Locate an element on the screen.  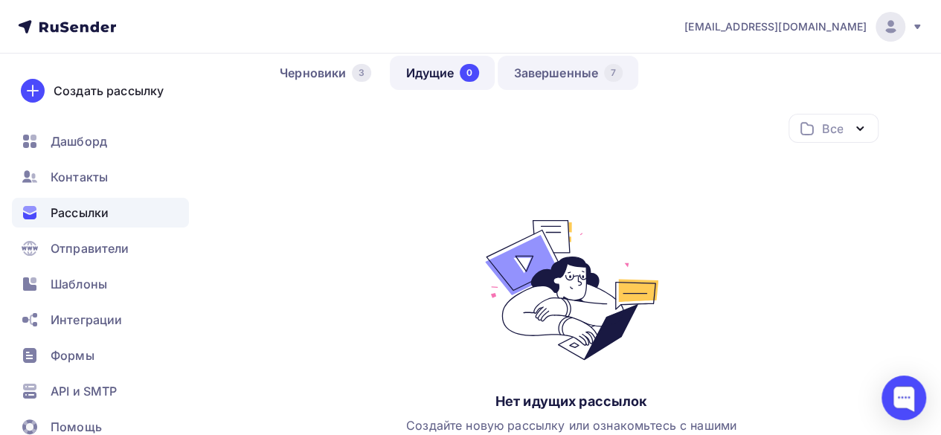
span: Рассылки is located at coordinates (80, 213).